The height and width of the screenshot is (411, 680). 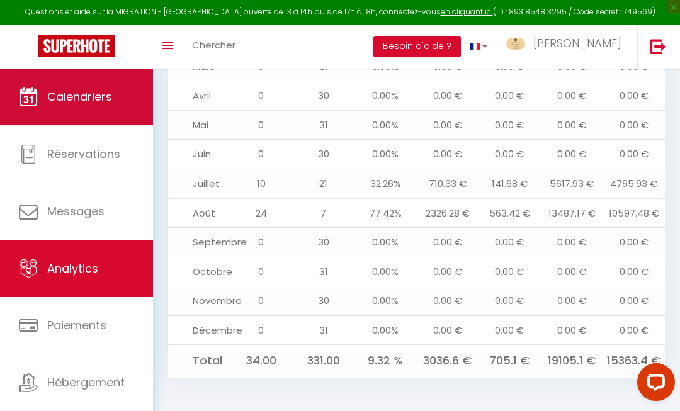 I want to click on td: 563.42 €, so click(x=509, y=213).